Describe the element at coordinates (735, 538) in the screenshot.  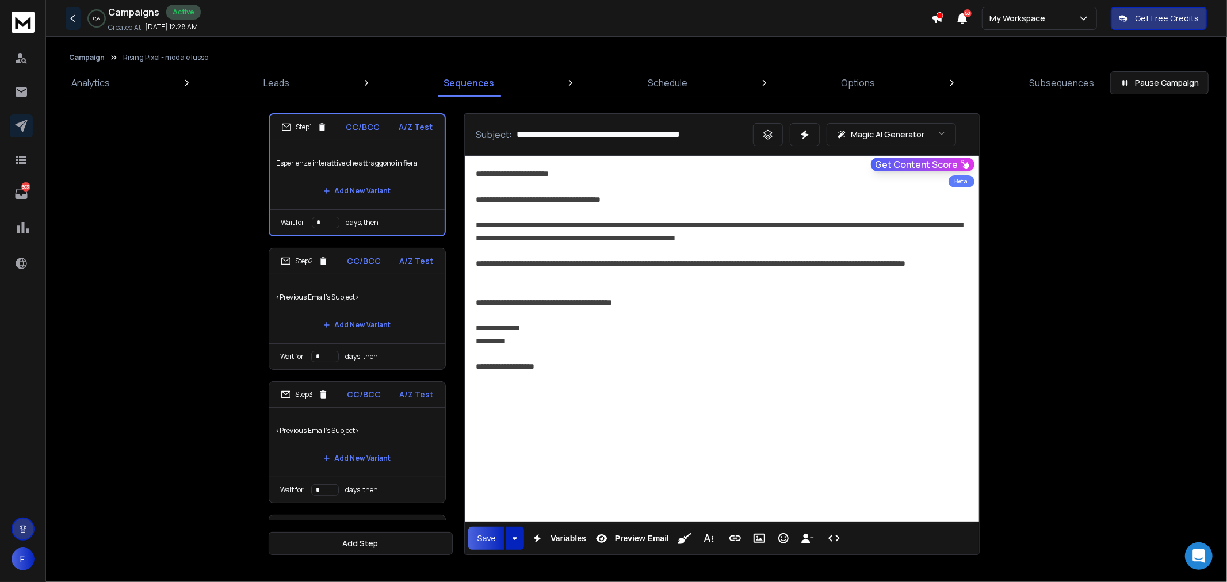
I see `button: Insert Link (Ctrl+K)` at that location.